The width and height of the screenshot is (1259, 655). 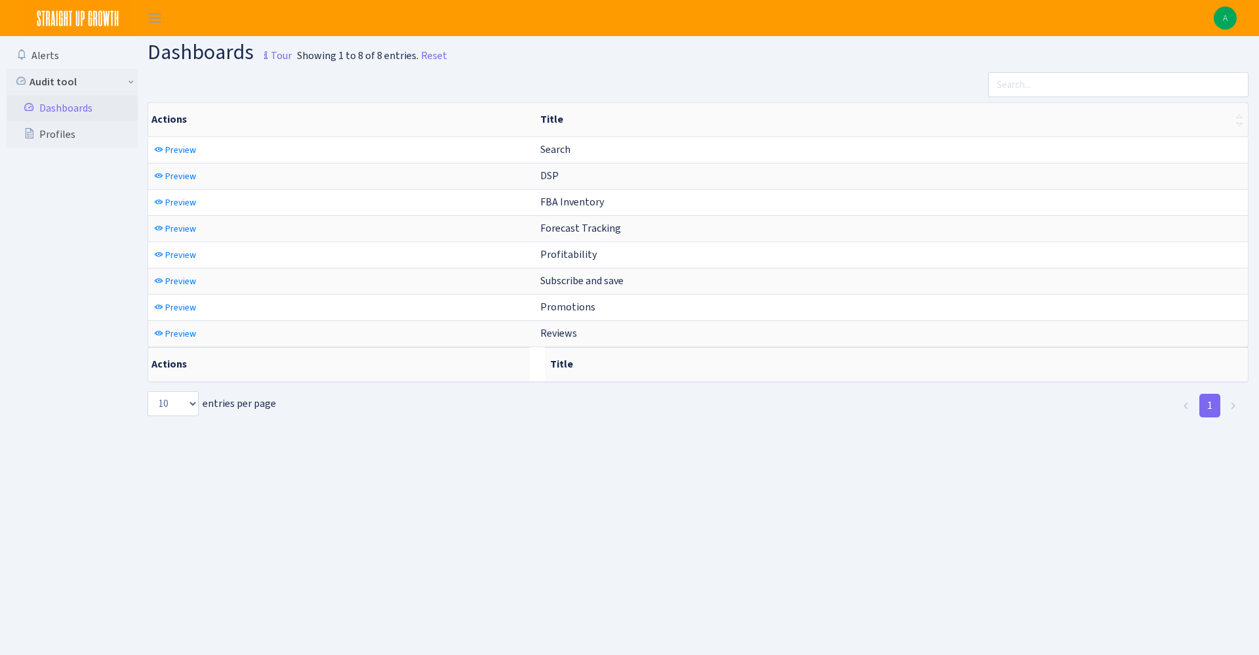 What do you see at coordinates (1210, 405) in the screenshot?
I see `a: 1` at bounding box center [1210, 405].